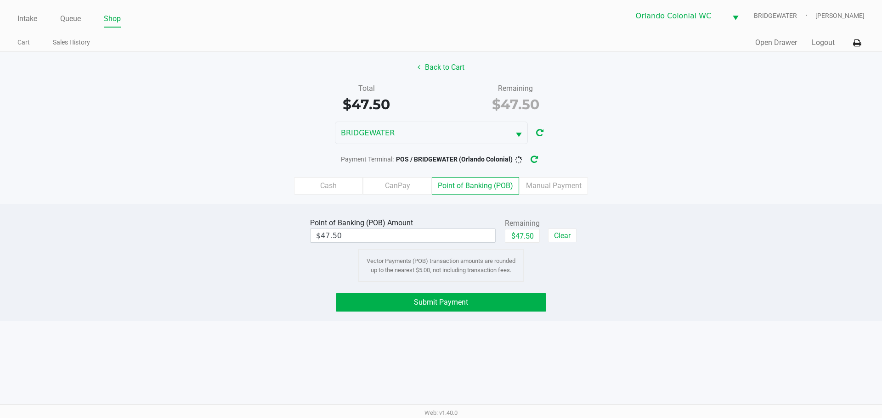 Image resolution: width=882 pixels, height=418 pixels. I want to click on button: $47.50, so click(522, 236).